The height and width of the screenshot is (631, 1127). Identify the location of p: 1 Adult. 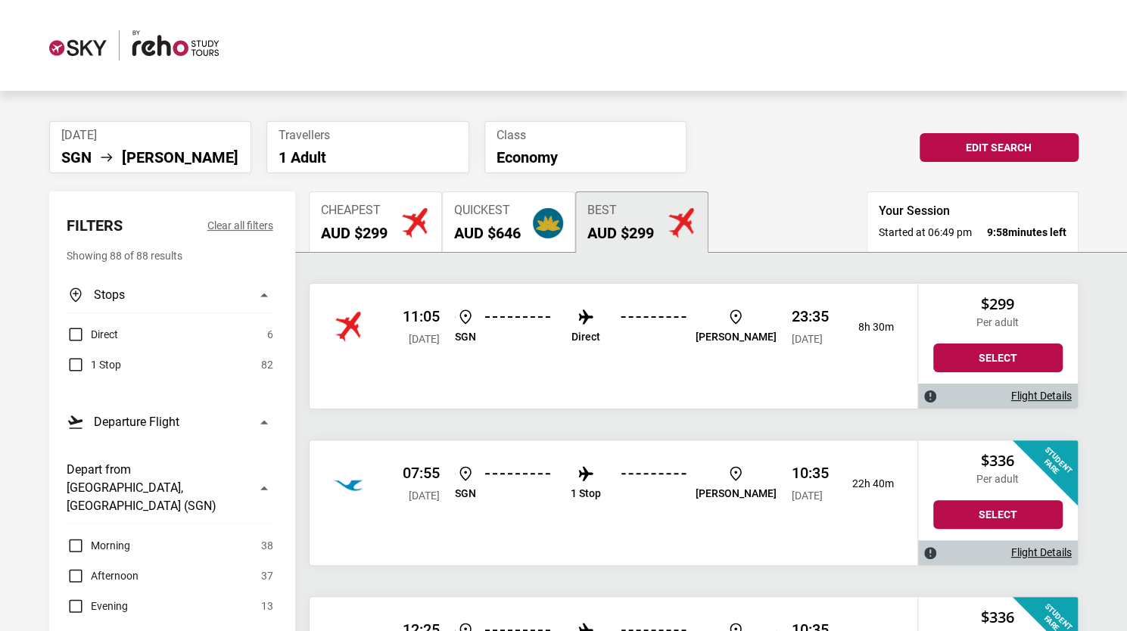
(368, 157).